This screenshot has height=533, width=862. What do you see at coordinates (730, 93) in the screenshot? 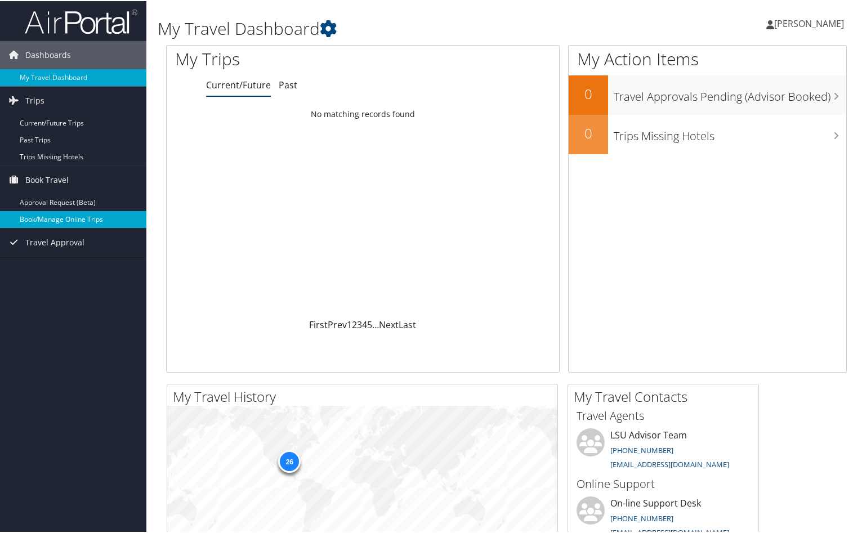
I see `h3: Travel Approvals Pending (Advisor Booked)` at bounding box center [730, 93].